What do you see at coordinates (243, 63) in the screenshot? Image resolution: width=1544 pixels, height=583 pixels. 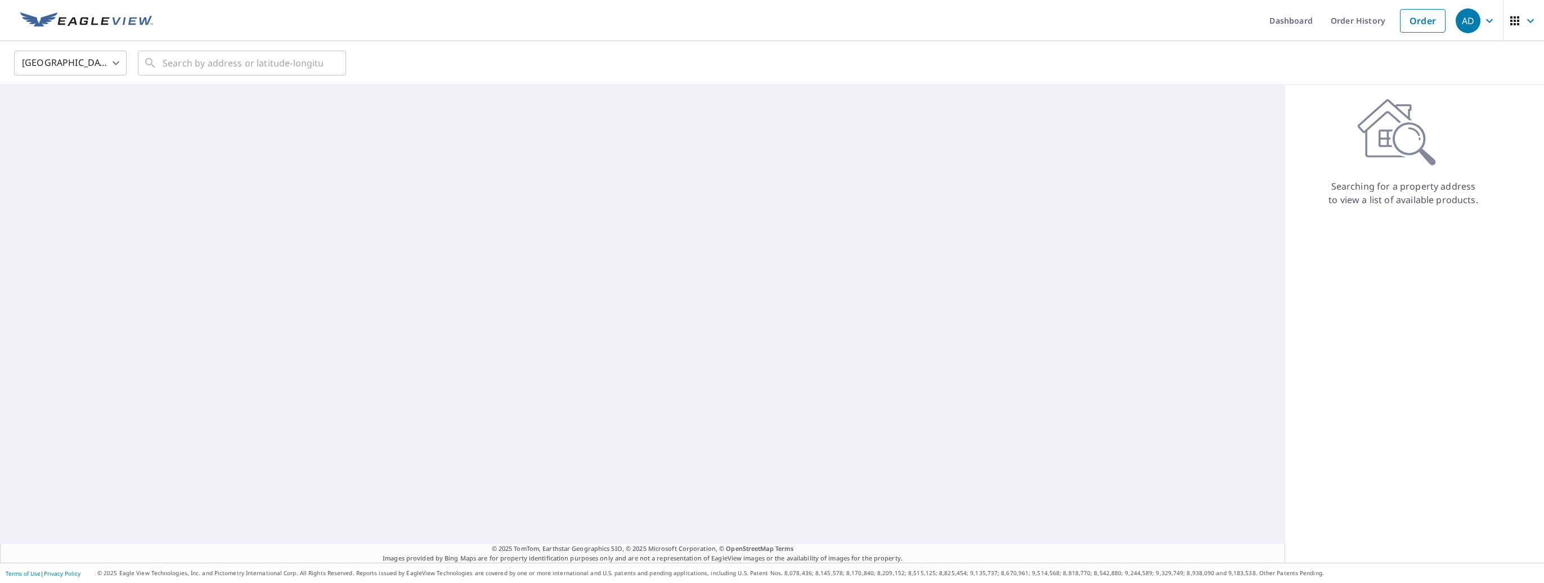 I see `input: Search by address or latitude-longitude` at bounding box center [243, 63].